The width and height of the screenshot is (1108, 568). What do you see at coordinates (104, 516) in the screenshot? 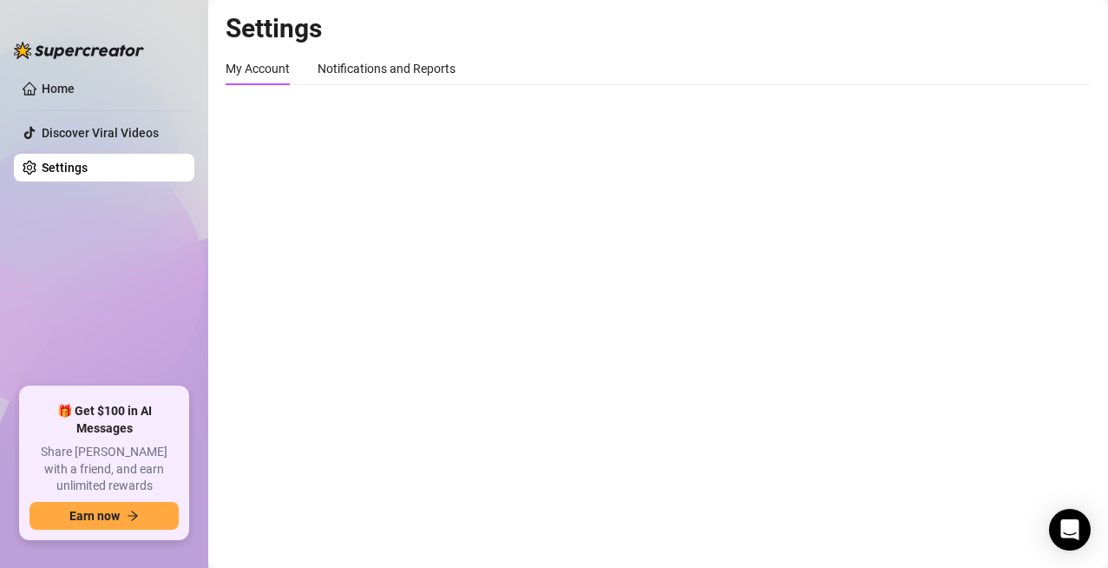
I see `button: Earn nowarrow-right` at bounding box center [104, 516].